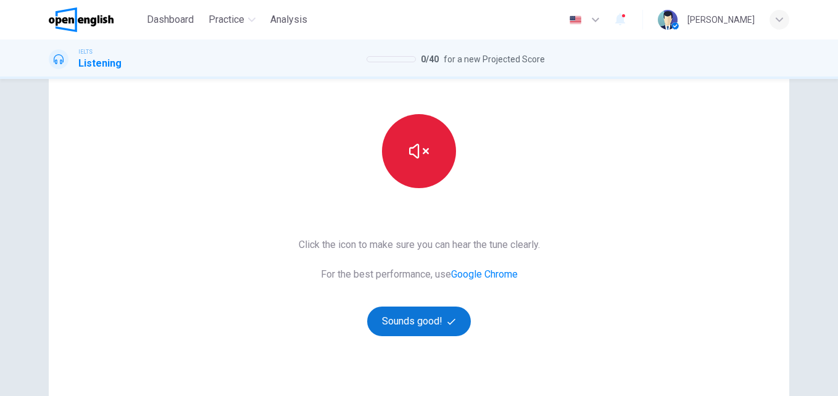  What do you see at coordinates (575, 20) in the screenshot?
I see `img: en` at bounding box center [575, 20].